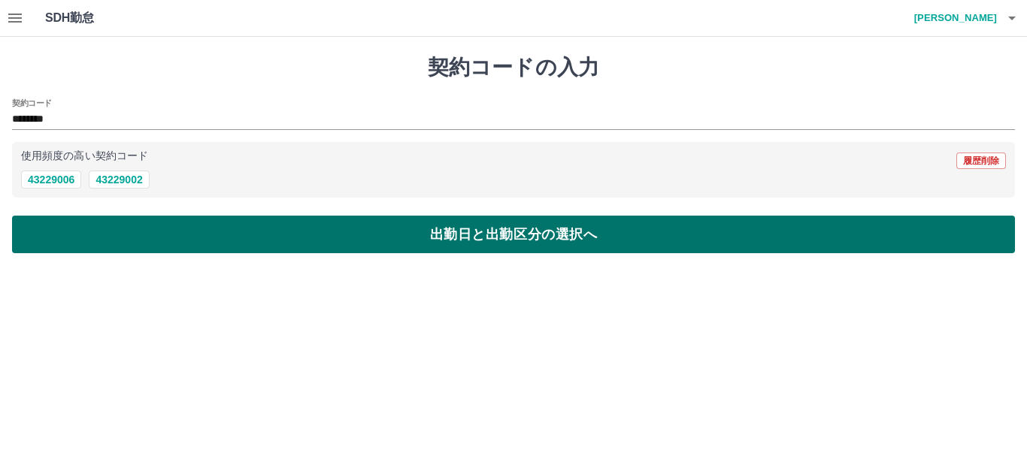 The width and height of the screenshot is (1027, 456). What do you see at coordinates (514, 68) in the screenshot?
I see `h1: 契約コードの入力` at bounding box center [514, 68].